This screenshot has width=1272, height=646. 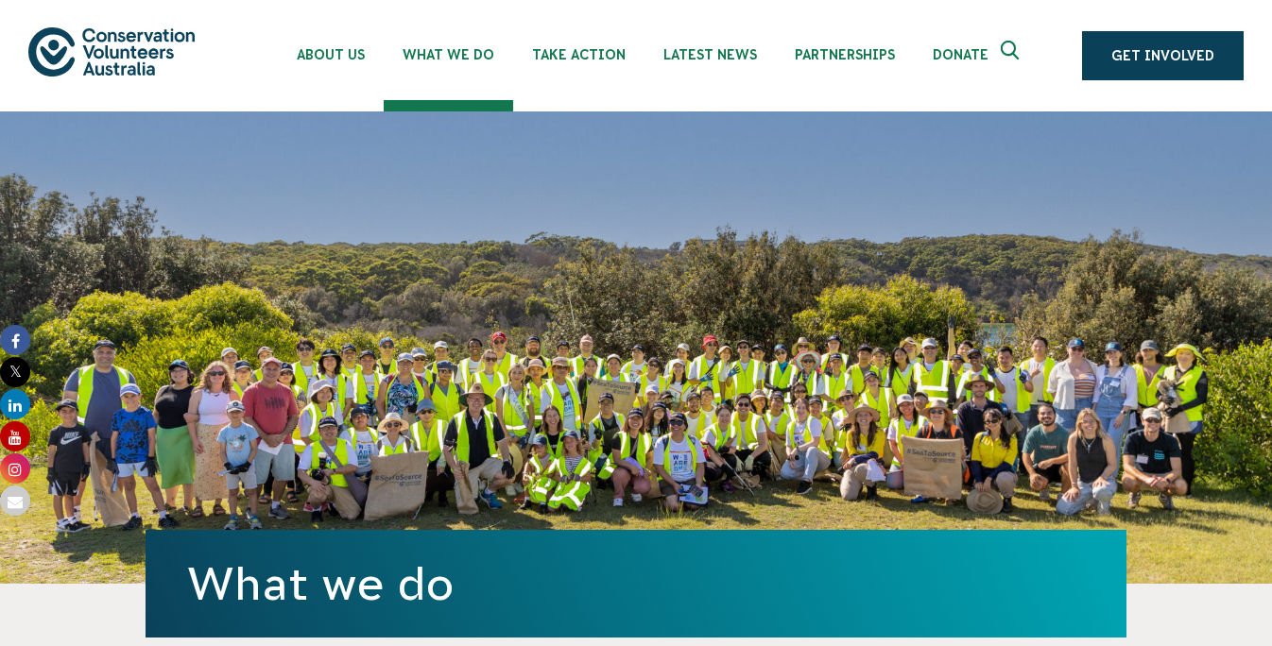 I want to click on button: Expand search box Close search box, so click(x=1012, y=56).